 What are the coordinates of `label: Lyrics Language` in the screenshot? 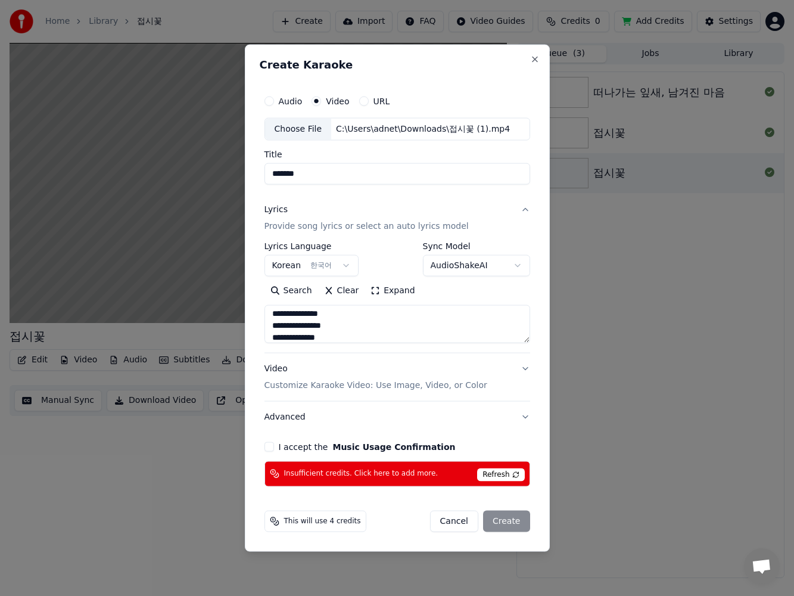 It's located at (312, 246).